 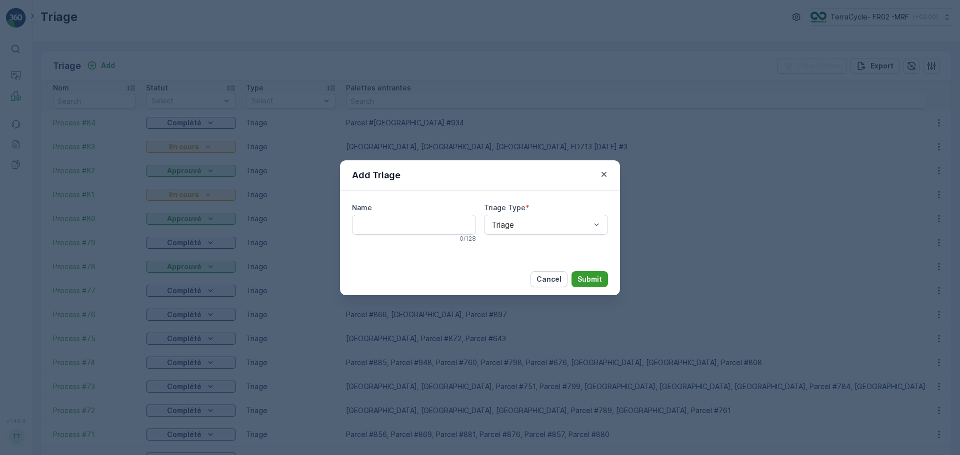 What do you see at coordinates (376, 175) in the screenshot?
I see `p: Add Triage` at bounding box center [376, 175].